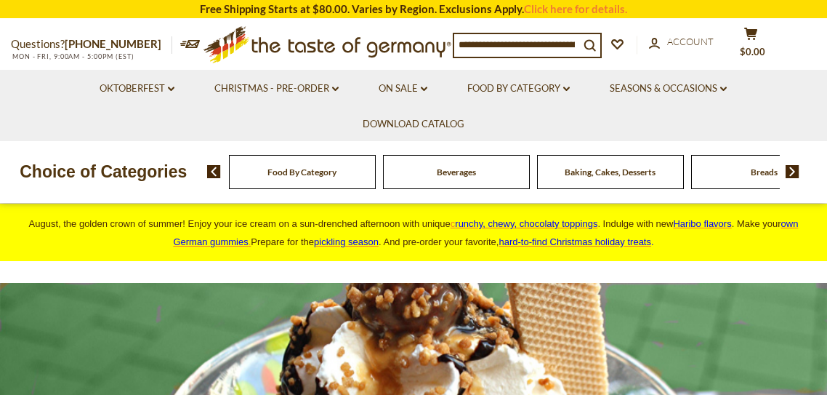 Image resolution: width=827 pixels, height=395 pixels. Describe the element at coordinates (681, 42) in the screenshot. I see `a: Account` at that location.